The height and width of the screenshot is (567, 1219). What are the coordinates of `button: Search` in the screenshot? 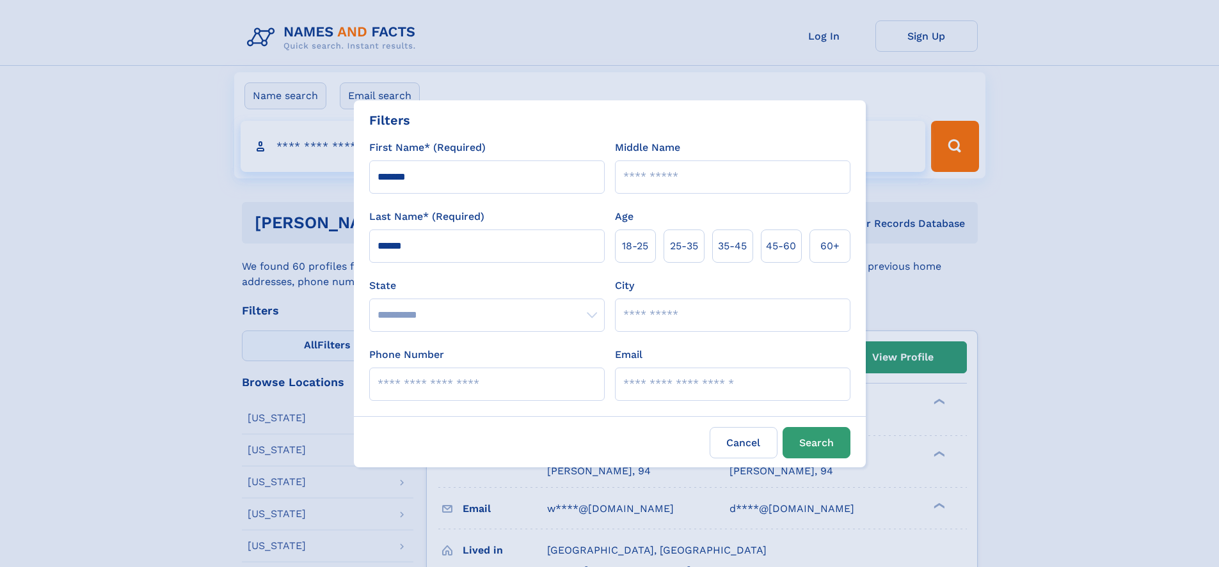 It's located at (816, 443).